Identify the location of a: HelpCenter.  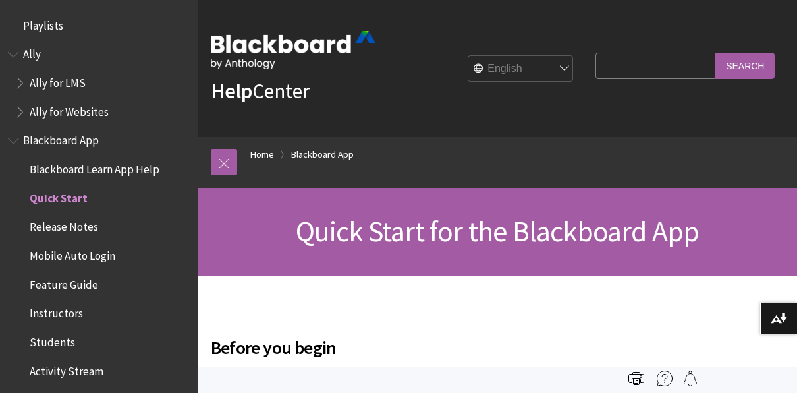
(260, 91).